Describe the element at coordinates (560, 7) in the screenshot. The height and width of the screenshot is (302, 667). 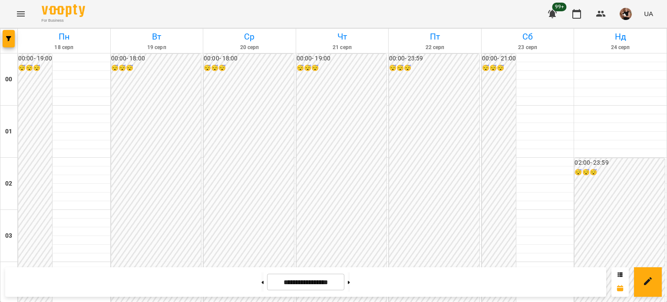
I see `span: 99+` at that location.